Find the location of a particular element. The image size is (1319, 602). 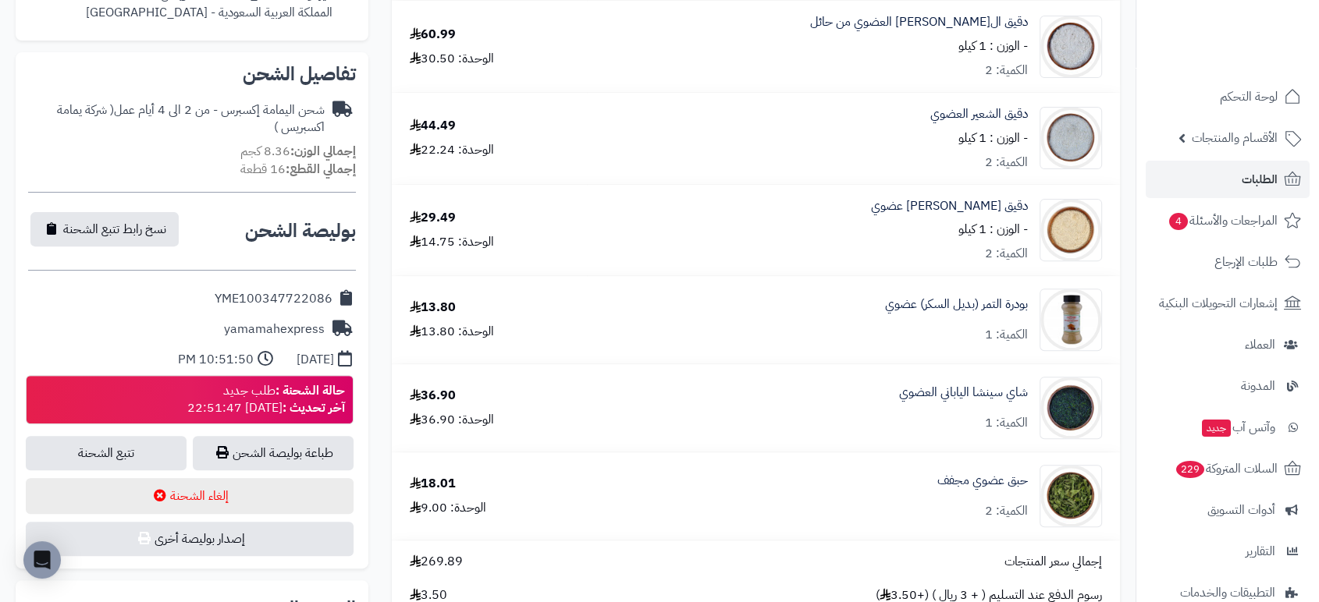

small: 16 قطعة is located at coordinates (298, 169).